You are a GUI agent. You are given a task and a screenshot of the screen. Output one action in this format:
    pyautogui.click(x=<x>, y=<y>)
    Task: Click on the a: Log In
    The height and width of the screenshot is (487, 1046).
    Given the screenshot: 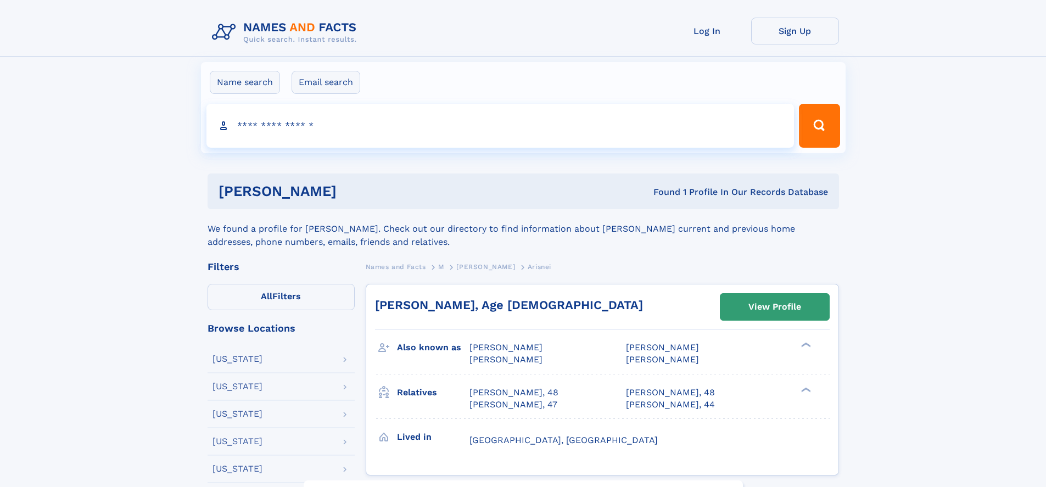 What is the action you would take?
    pyautogui.click(x=707, y=31)
    